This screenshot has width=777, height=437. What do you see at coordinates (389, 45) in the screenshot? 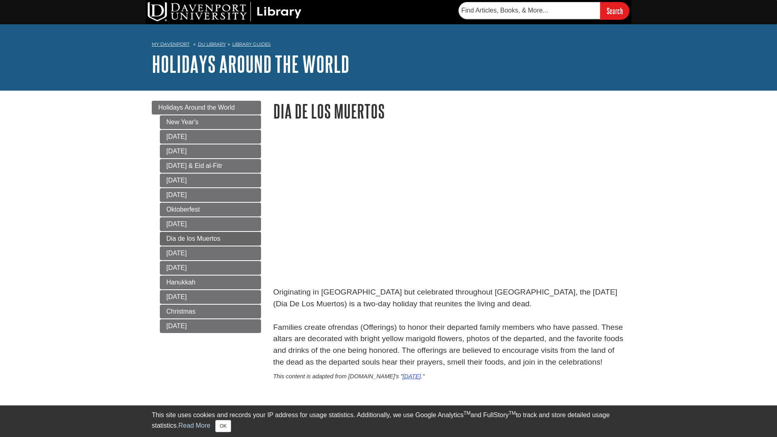
I see `nav: breadcrumb` at bounding box center [389, 45].